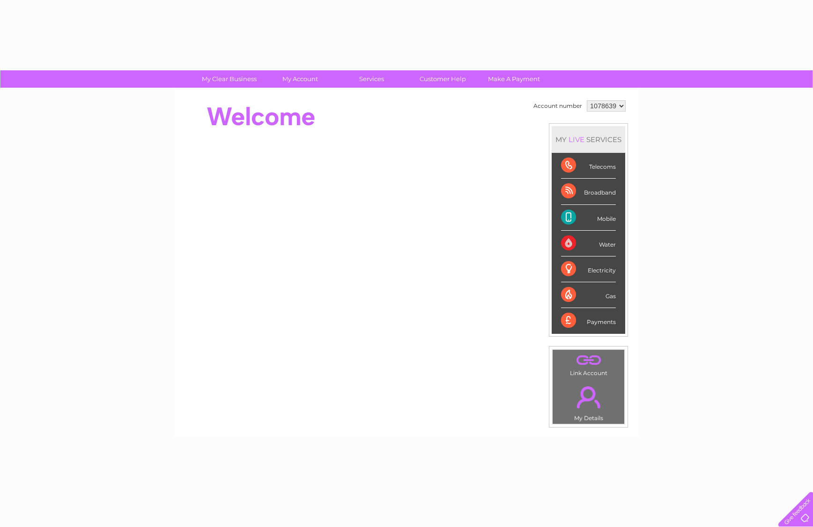 The width and height of the screenshot is (813, 527). I want to click on a: Customer Help, so click(443, 79).